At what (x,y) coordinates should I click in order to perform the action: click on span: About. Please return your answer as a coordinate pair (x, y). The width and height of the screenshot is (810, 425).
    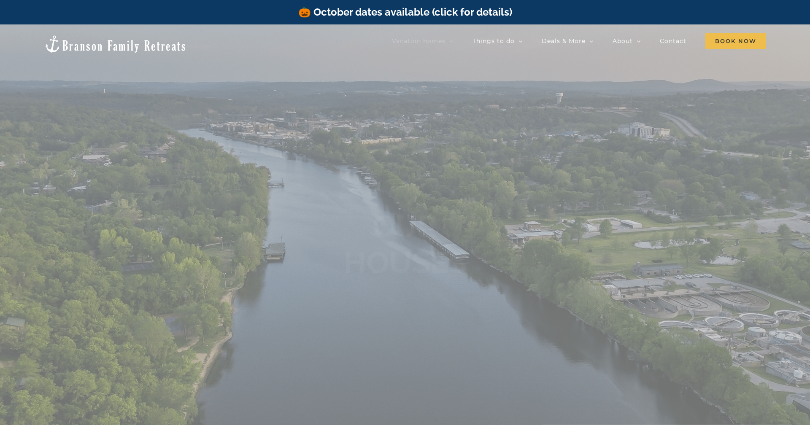
    Looking at the image, I should click on (622, 41).